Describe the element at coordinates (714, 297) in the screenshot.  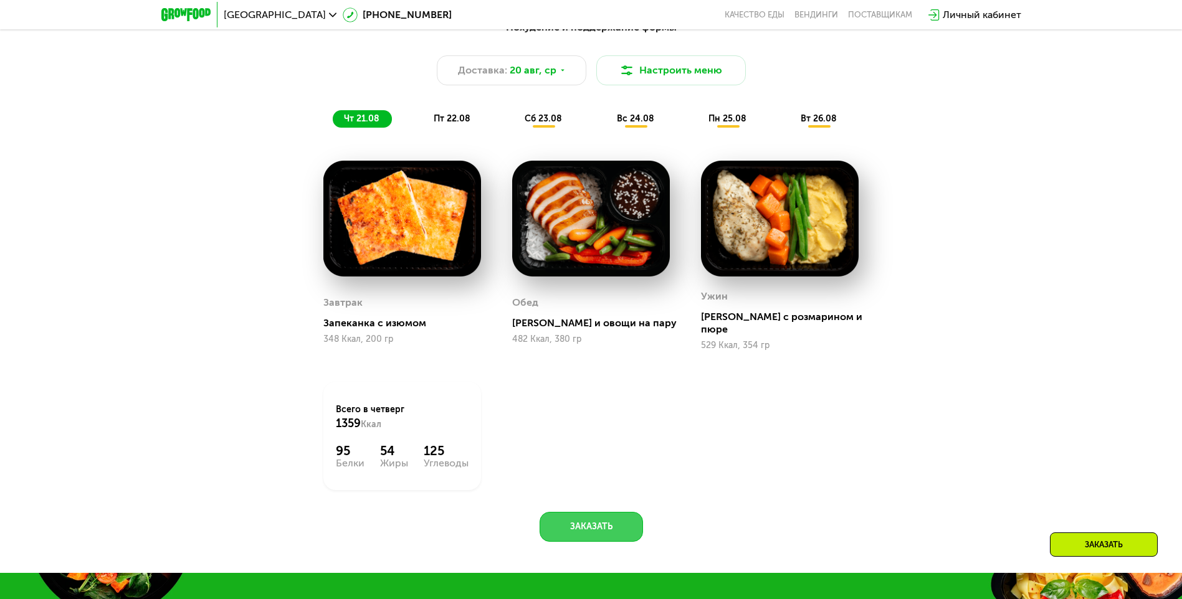
I see `div: Ужин` at that location.